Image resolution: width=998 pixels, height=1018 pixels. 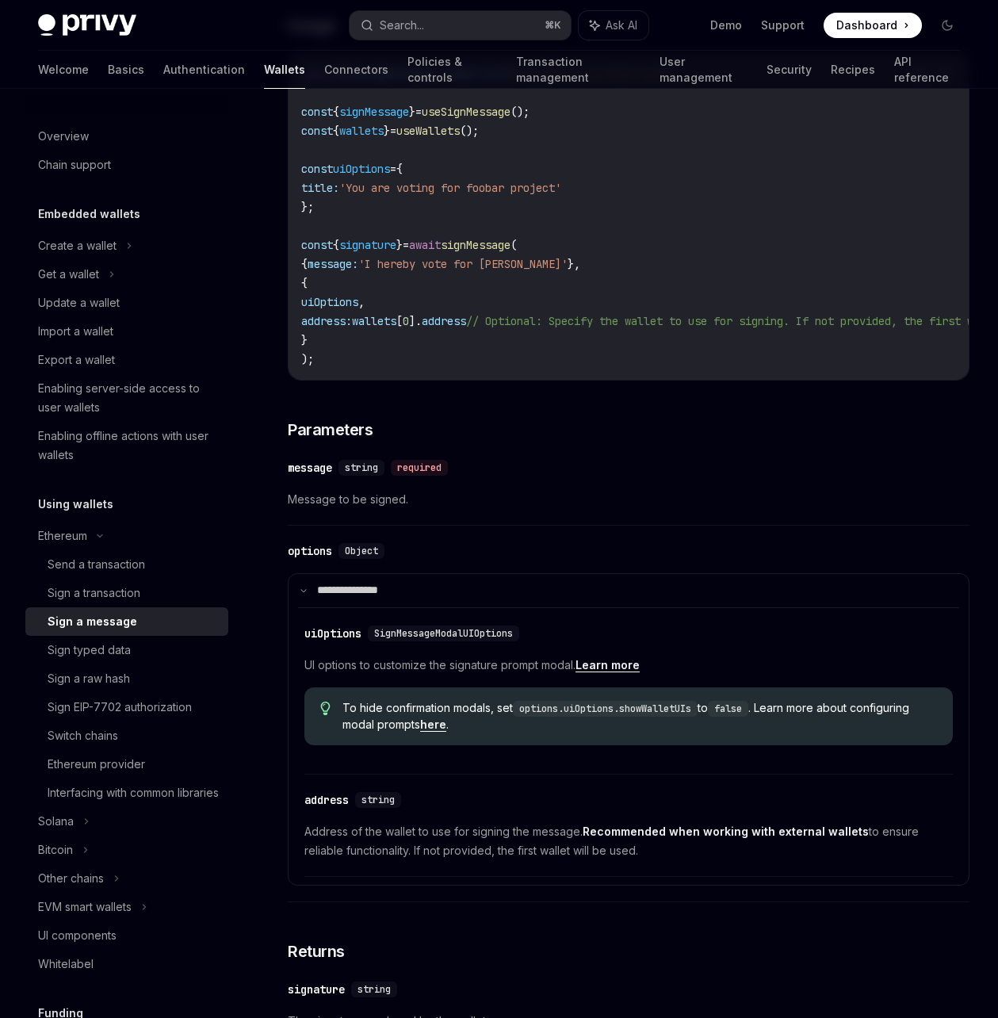 I want to click on a: Welcome, so click(x=63, y=70).